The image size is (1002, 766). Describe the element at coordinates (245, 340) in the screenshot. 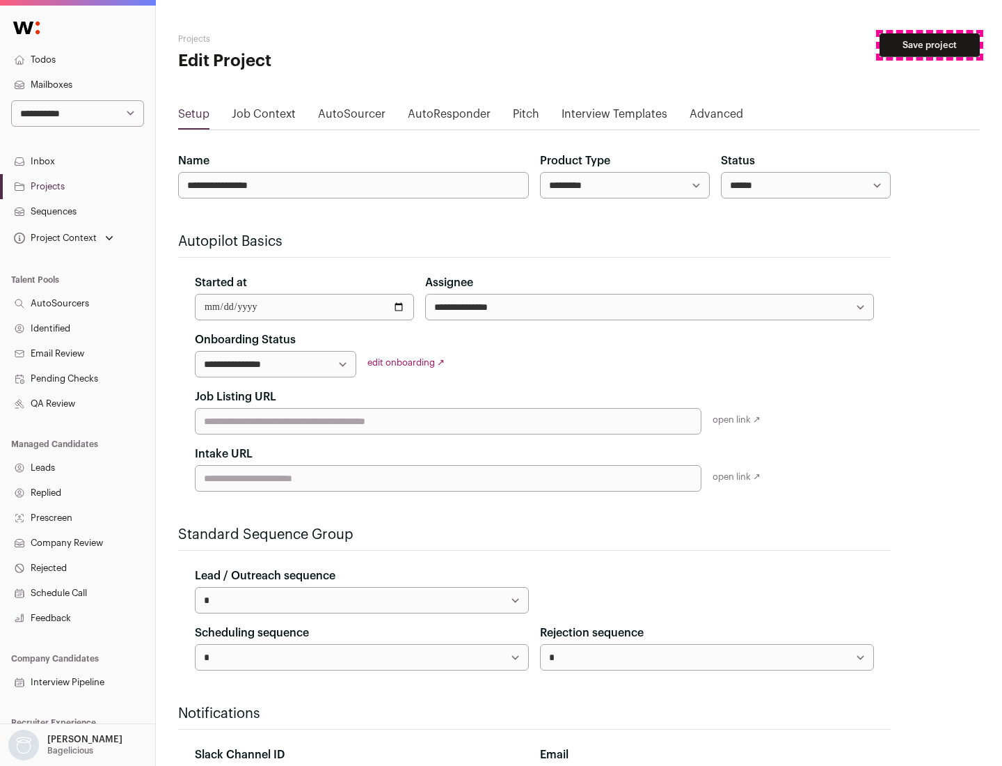

I see `label: Onboarding Status` at that location.